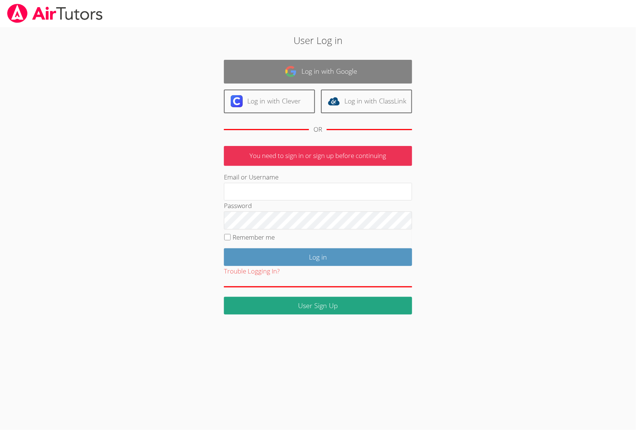  What do you see at coordinates (55, 13) in the screenshot?
I see `img: airtutors_banner-c4298cdbf04f3fff15de1276eac7730deb9818008684d7c2e4769d2f7ddbe033.png` at bounding box center [55, 13].